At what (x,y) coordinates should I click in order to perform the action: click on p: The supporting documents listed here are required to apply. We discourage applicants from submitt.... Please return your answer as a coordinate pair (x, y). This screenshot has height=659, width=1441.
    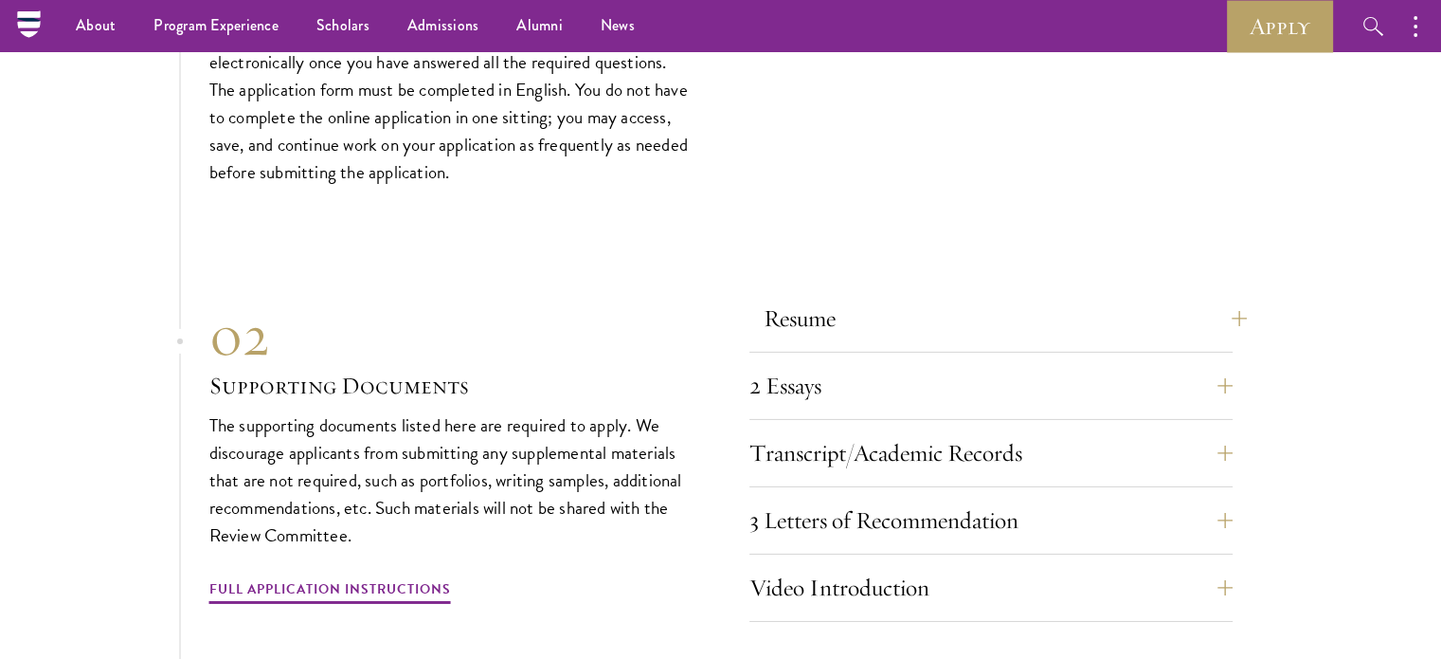
    Looking at the image, I should click on (451, 479).